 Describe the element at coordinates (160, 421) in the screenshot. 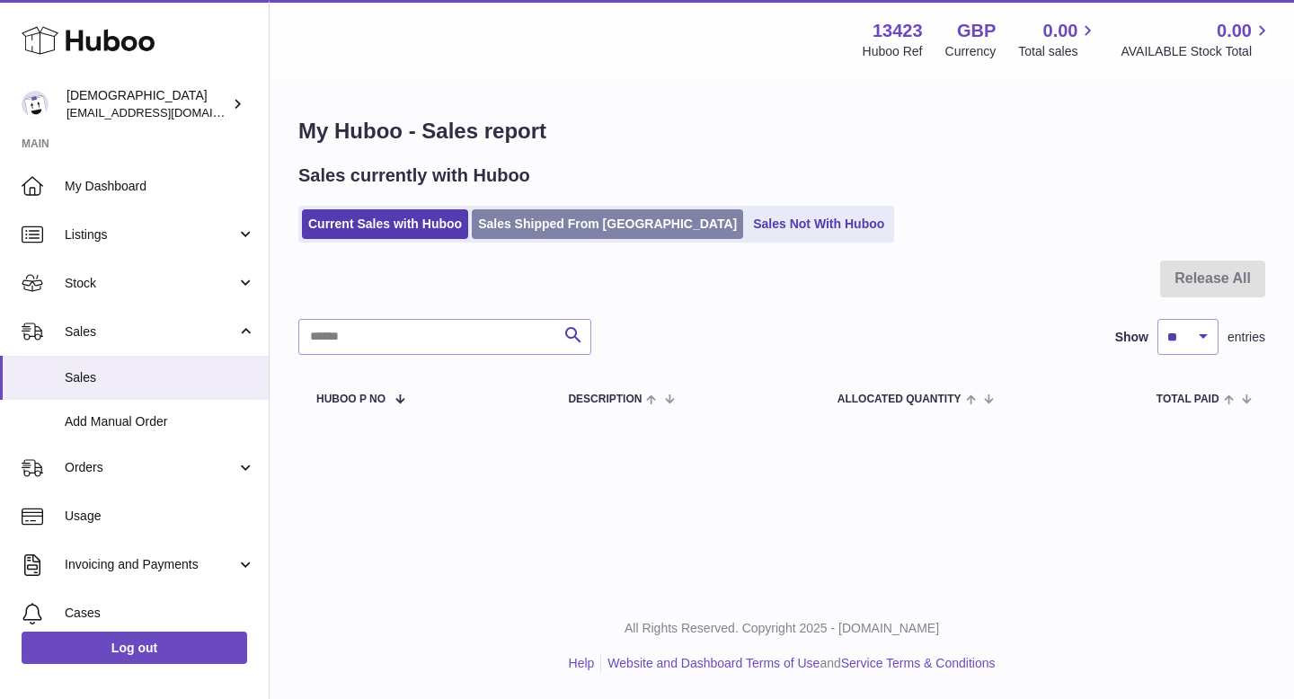

I see `span: Add Manual Order` at that location.